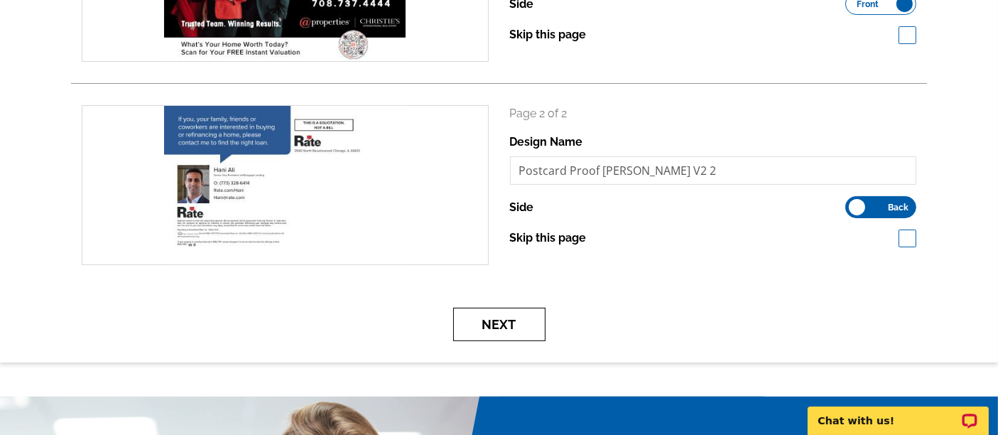  I want to click on button: Next, so click(499, 324).